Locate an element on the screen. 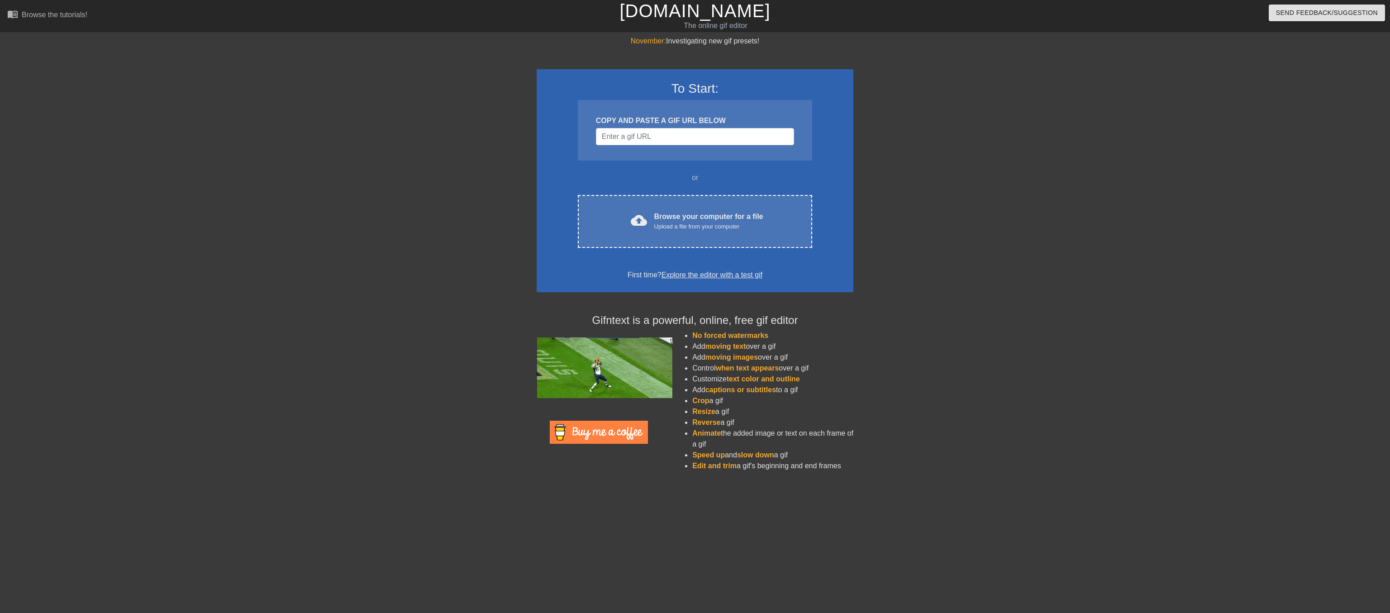  span: November: is located at coordinates (648, 41).